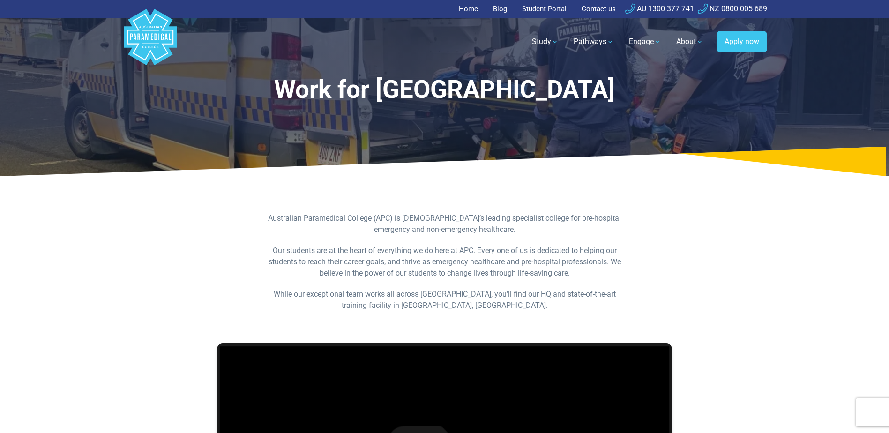  I want to click on a: About, so click(690, 42).